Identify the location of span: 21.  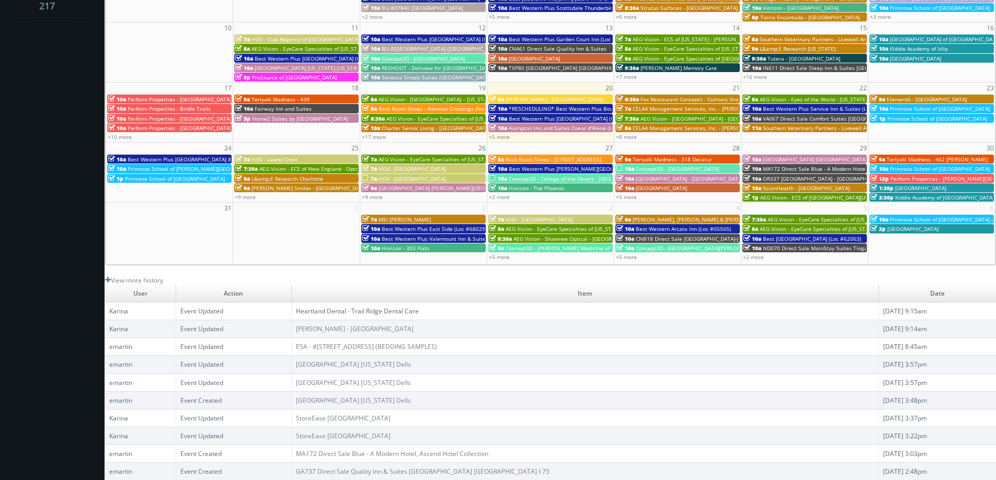
(736, 88).